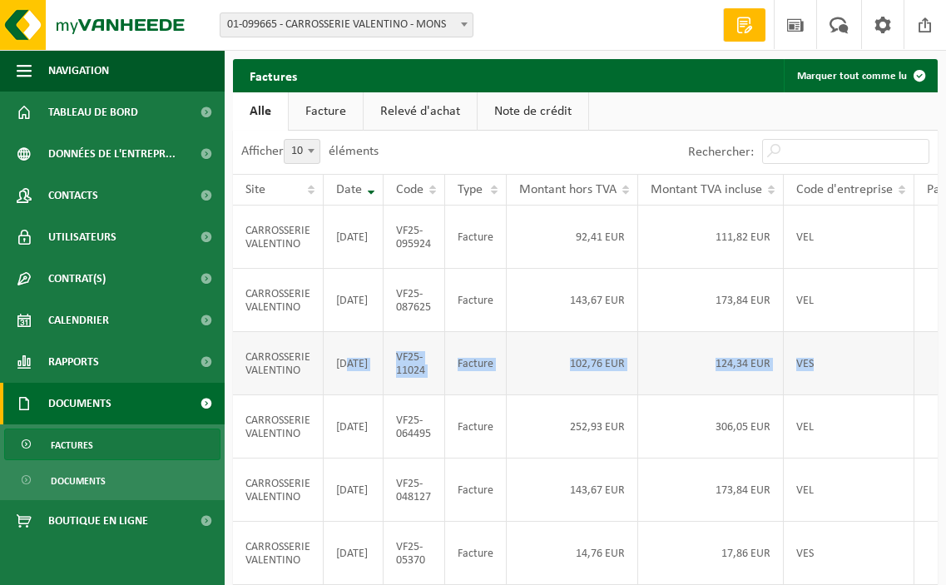 The image size is (946, 585). What do you see at coordinates (72, 445) in the screenshot?
I see `span: Factures` at bounding box center [72, 445].